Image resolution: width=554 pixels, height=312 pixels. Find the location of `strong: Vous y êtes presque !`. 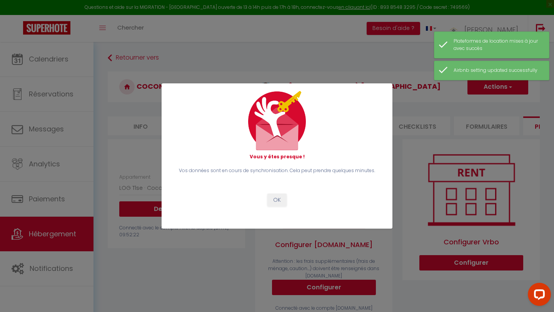

strong: Vous y êtes presque ! is located at coordinates (277, 157).